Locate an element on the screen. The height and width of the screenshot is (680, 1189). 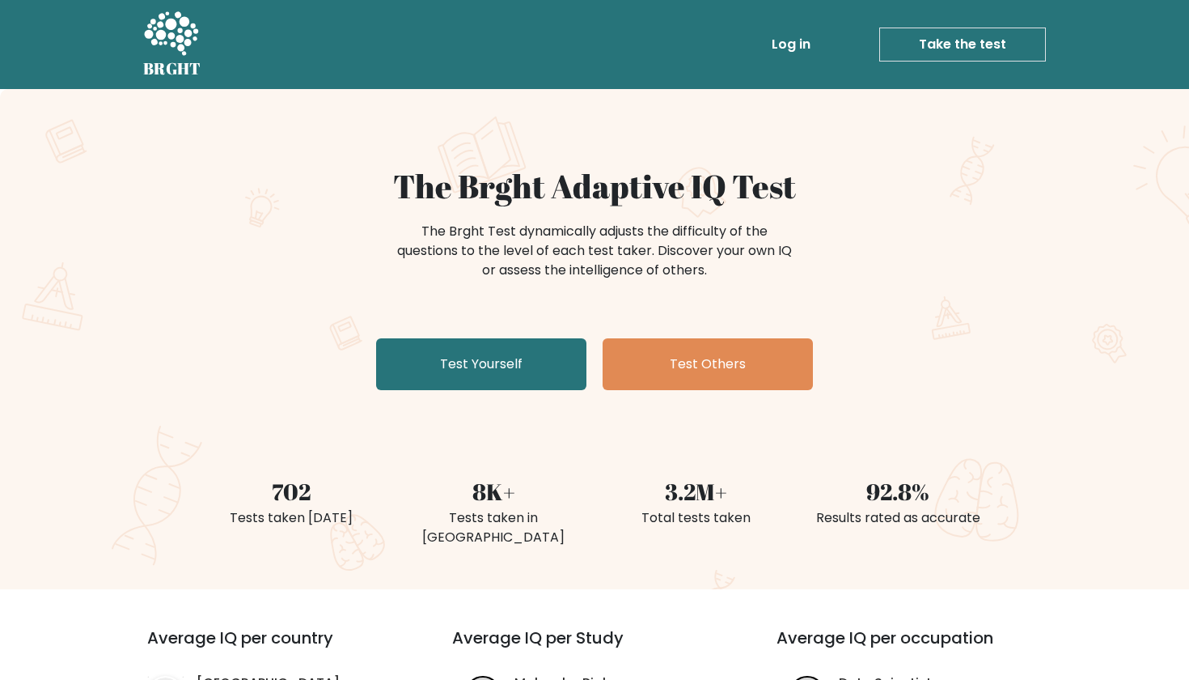
a: Log in is located at coordinates (791, 44).